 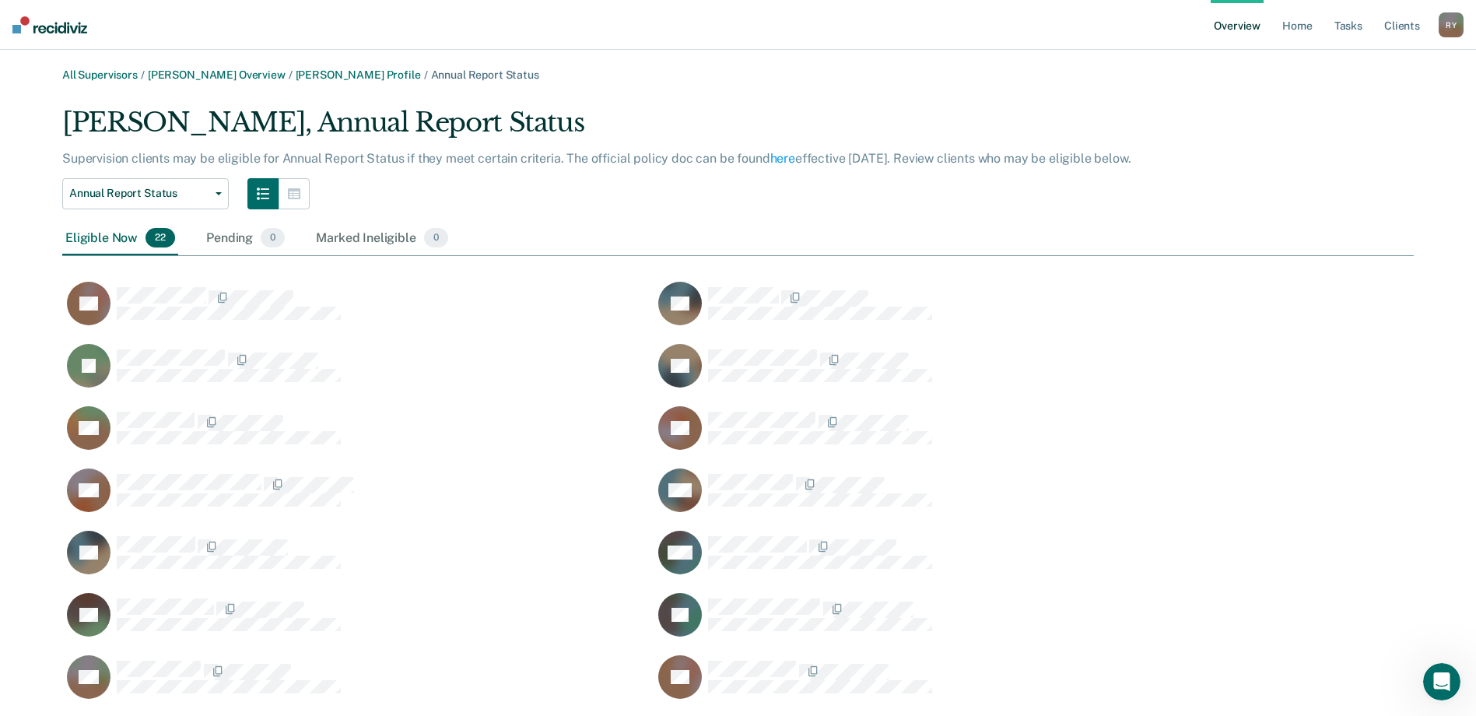 What do you see at coordinates (358, 312) in the screenshot?
I see `div: CaseloadOpportunityCell-01564315` at bounding box center [358, 312].